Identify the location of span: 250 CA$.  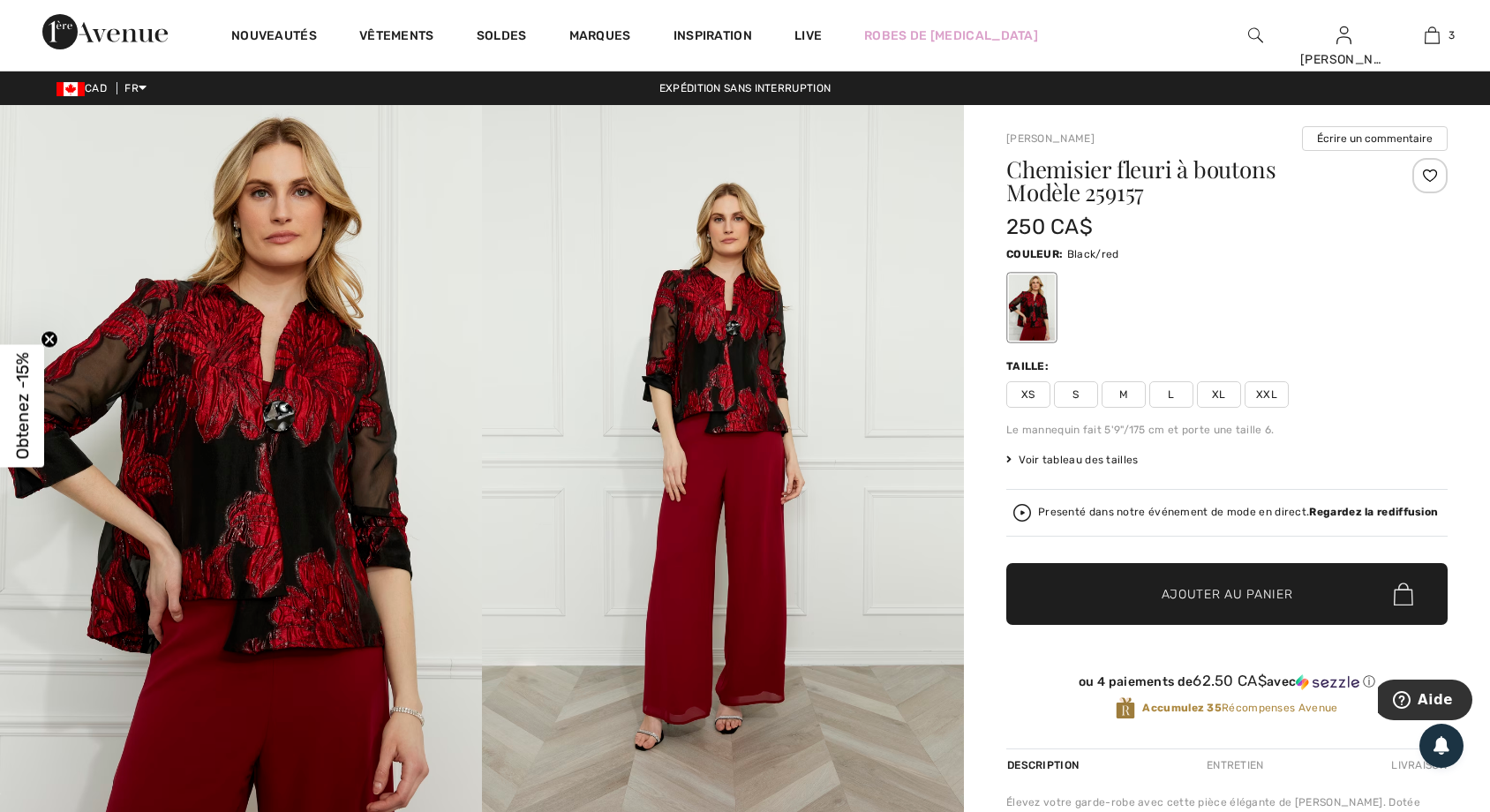
(1050, 227).